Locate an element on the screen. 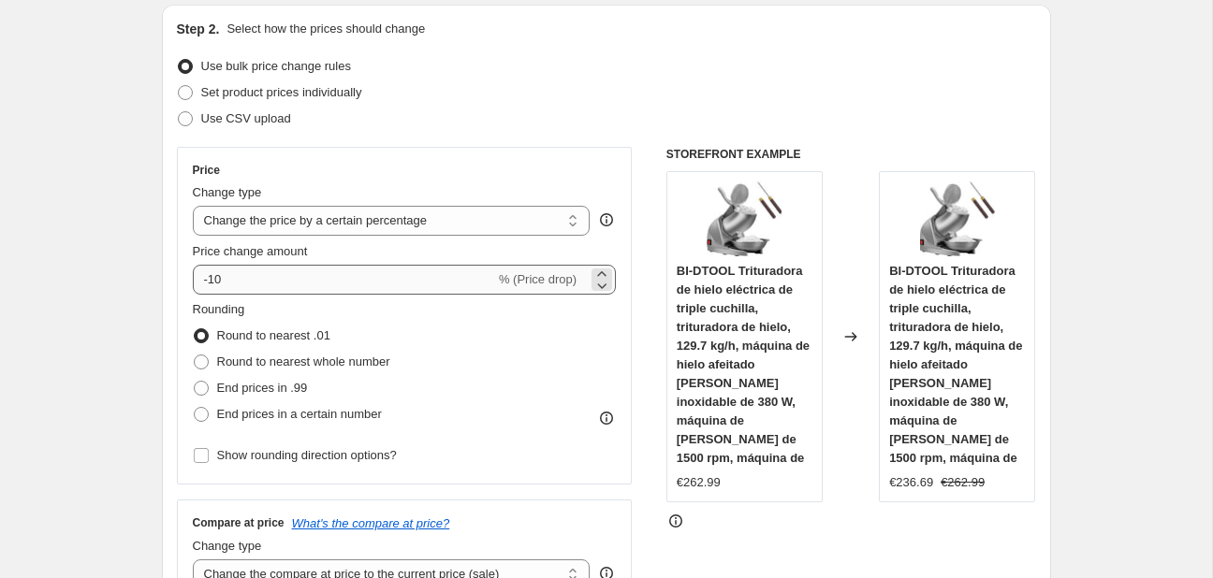 This screenshot has height=578, width=1213. p: Select how the prices should change is located at coordinates (326, 29).